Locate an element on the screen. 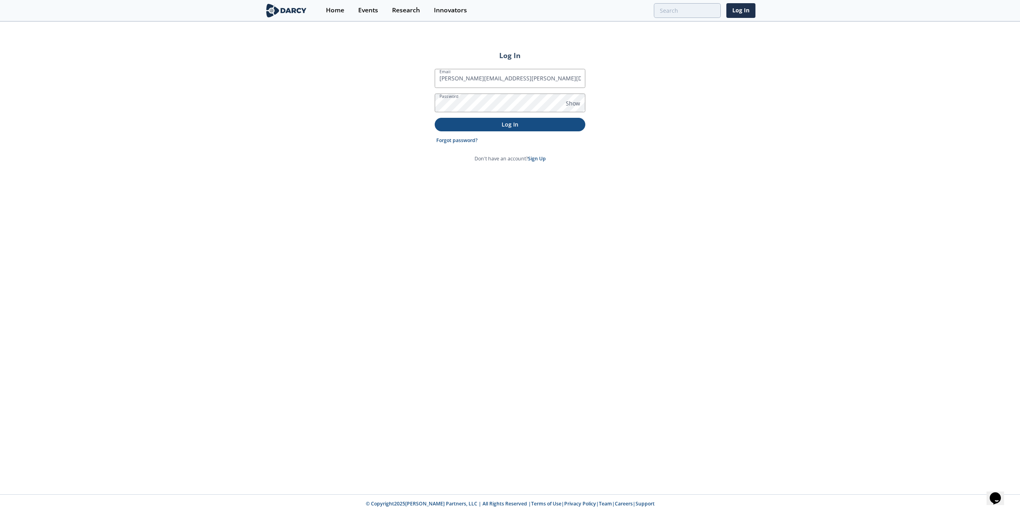  a: Team is located at coordinates (605, 504).